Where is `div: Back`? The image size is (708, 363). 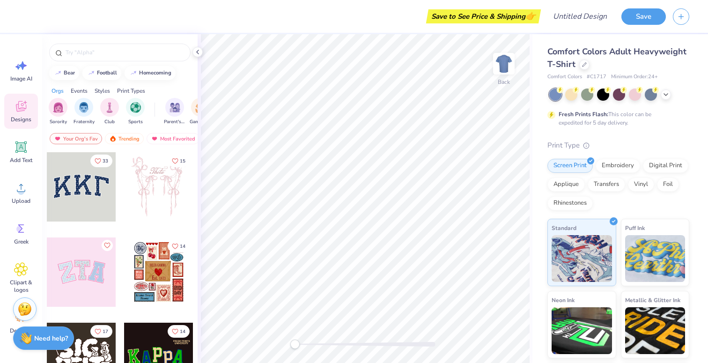
div: Back is located at coordinates (504, 82).